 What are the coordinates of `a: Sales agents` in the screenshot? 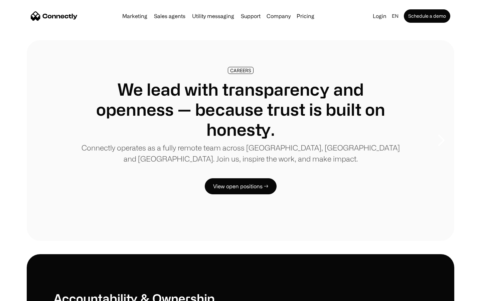 It's located at (170, 16).